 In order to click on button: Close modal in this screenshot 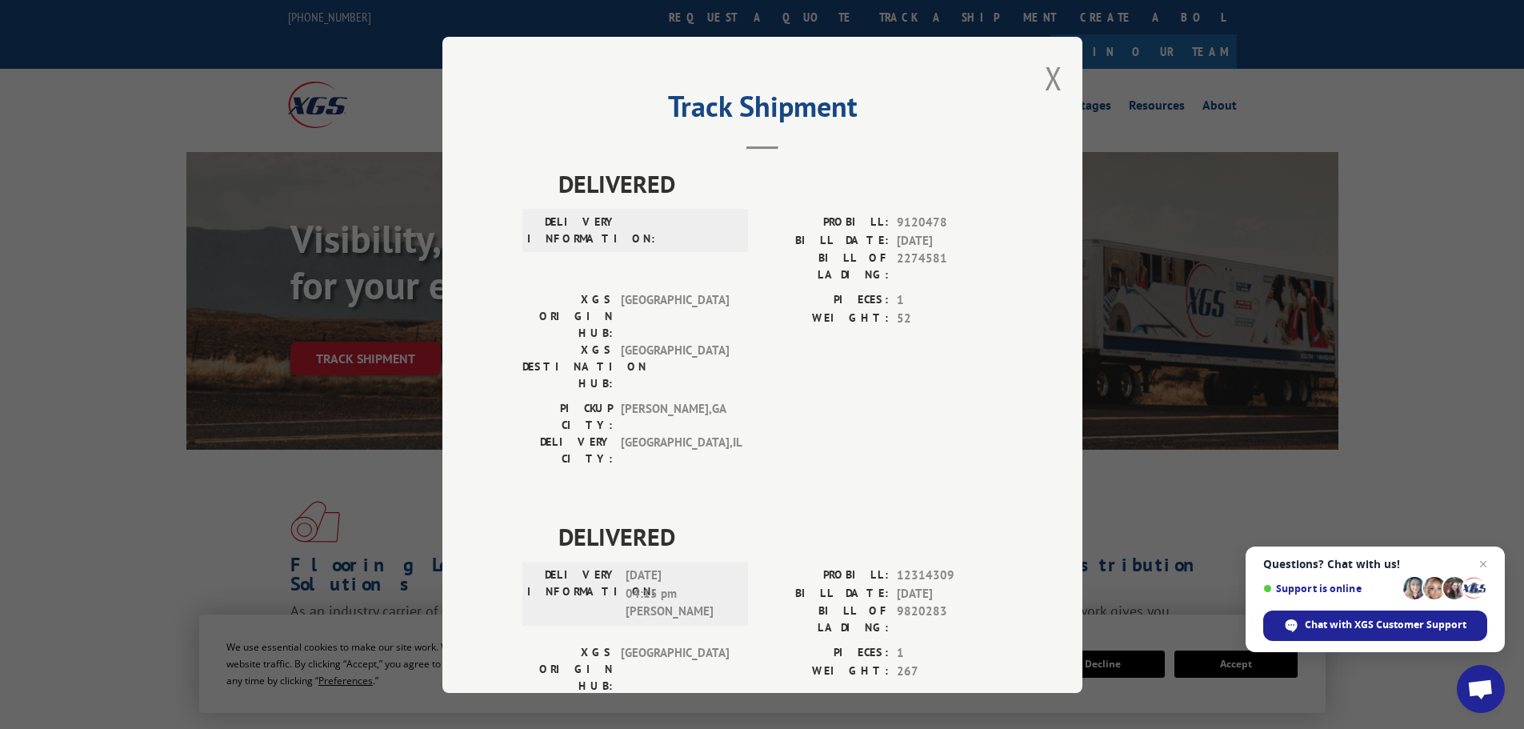, I will do `click(1054, 78)`.